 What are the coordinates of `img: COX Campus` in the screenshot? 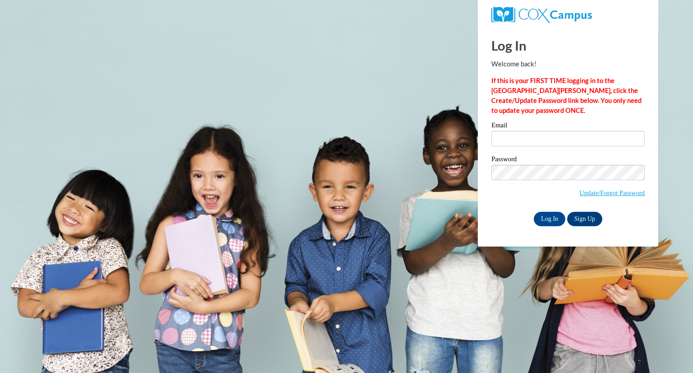 It's located at (542, 15).